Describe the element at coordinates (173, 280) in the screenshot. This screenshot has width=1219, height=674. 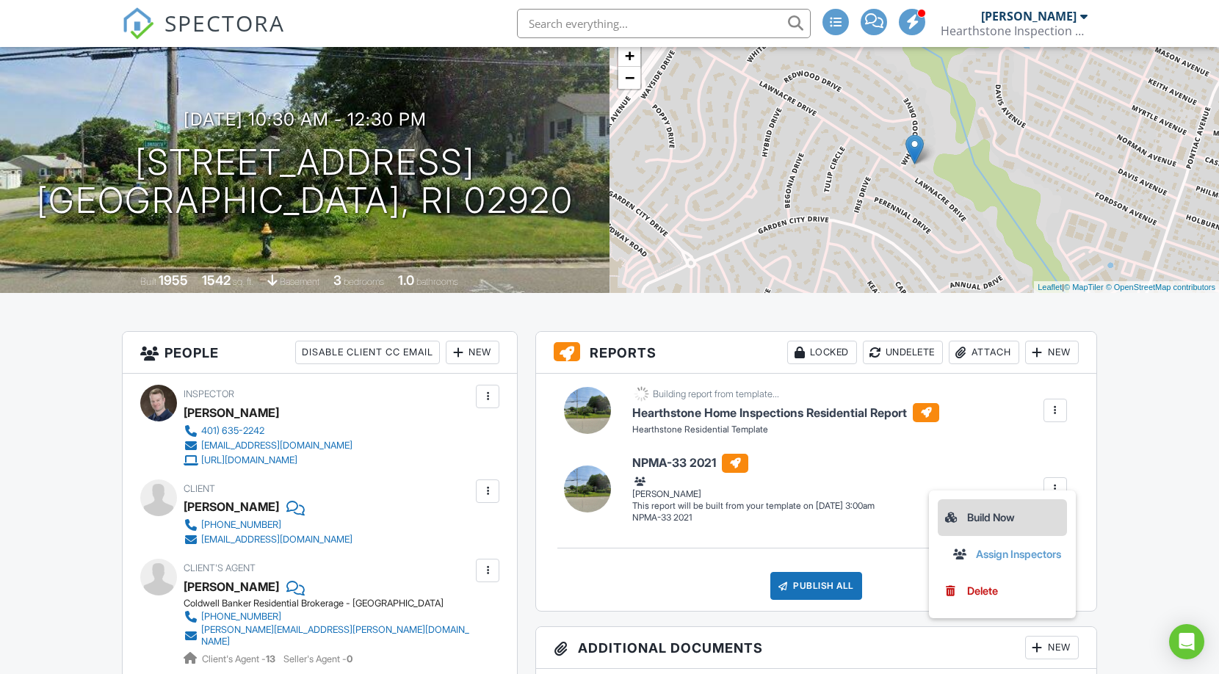
I see `div: 1955` at that location.